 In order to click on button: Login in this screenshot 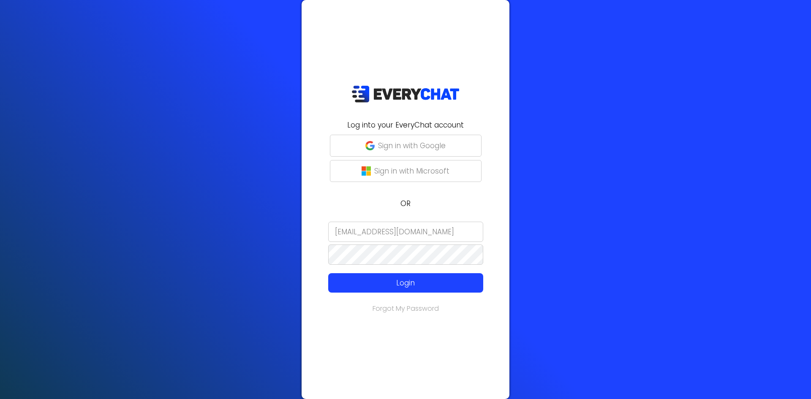, I will do `click(406, 283)`.